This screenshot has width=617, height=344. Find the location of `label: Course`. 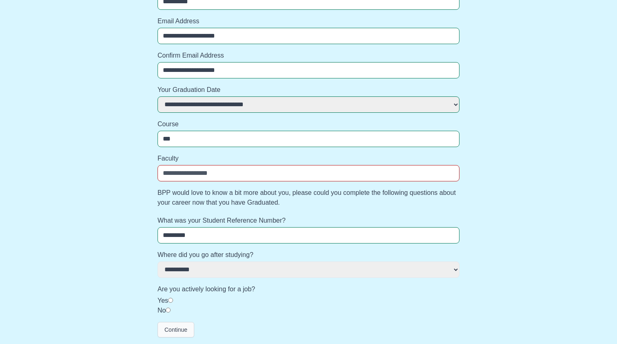

label: Course is located at coordinates (309, 124).